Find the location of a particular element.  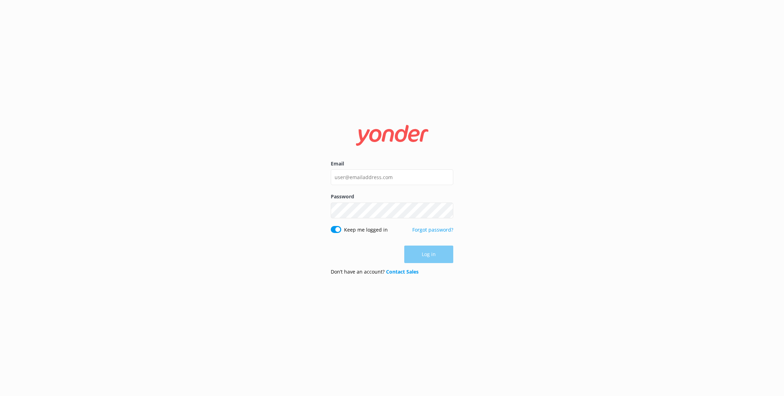

p: Don’t have an account? is located at coordinates (374, 272).